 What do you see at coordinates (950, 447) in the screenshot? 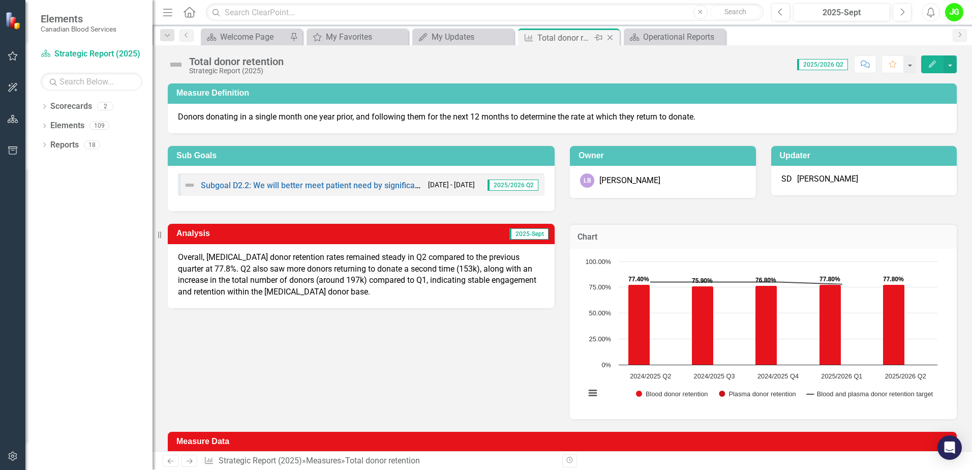
I see `div: Open Intercom Messenger` at bounding box center [950, 447].